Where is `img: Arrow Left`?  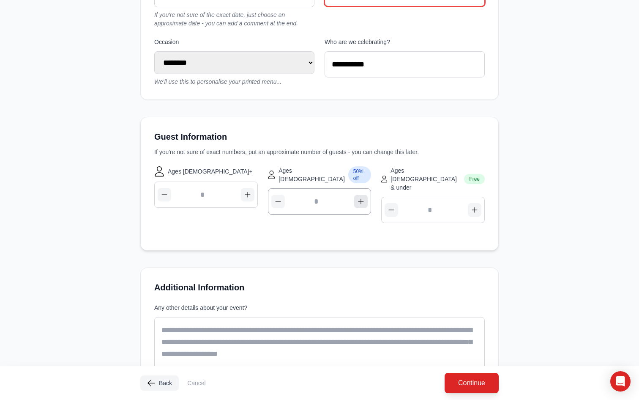 img: Arrow Left is located at coordinates (151, 383).